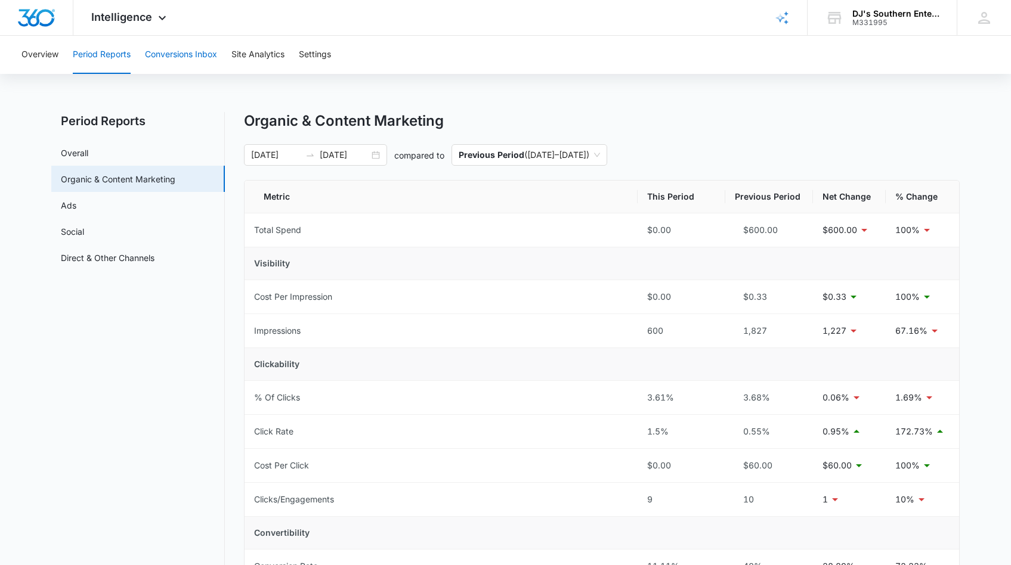 This screenshot has width=1011, height=565. I want to click on td: Visibility, so click(602, 264).